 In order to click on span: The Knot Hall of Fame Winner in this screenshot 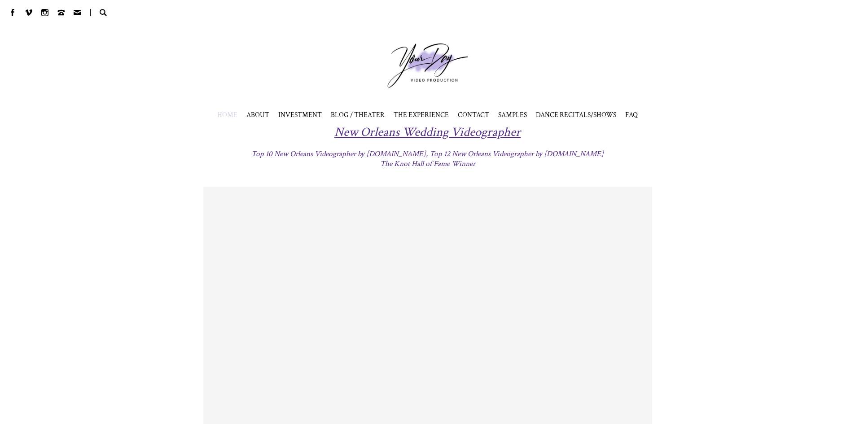, I will do `click(428, 164)`.